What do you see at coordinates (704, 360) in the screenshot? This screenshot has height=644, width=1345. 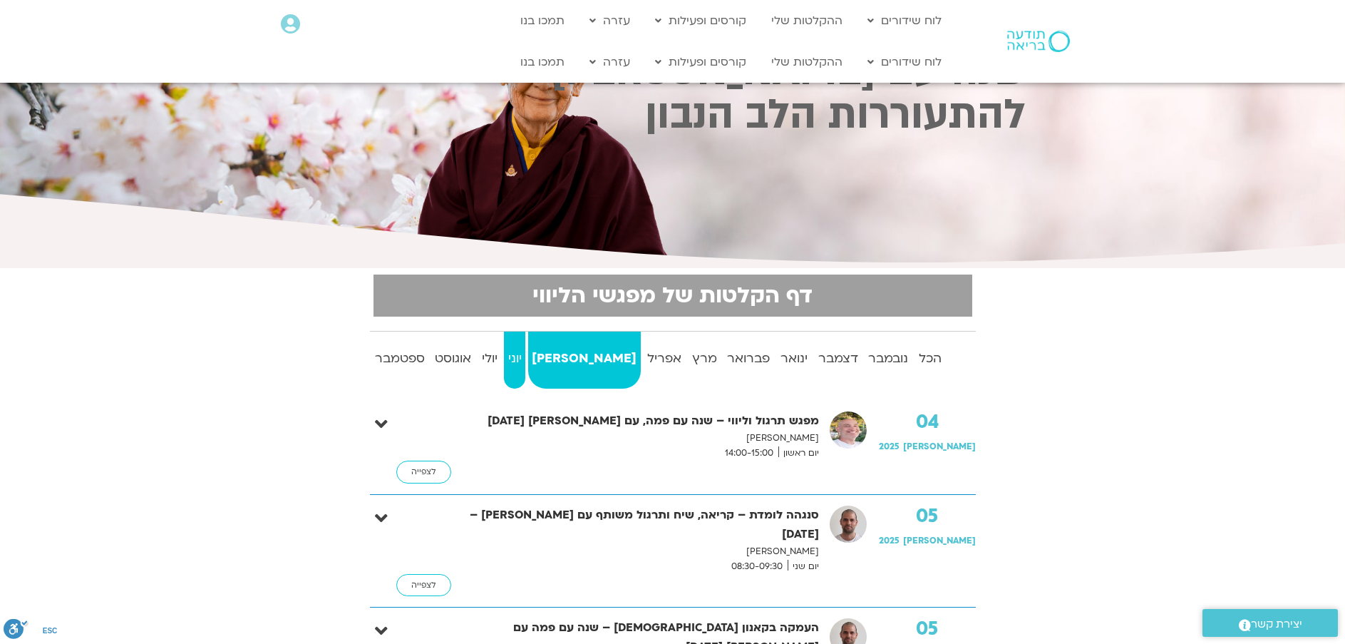 I see `a: מרץ` at bounding box center [704, 360].